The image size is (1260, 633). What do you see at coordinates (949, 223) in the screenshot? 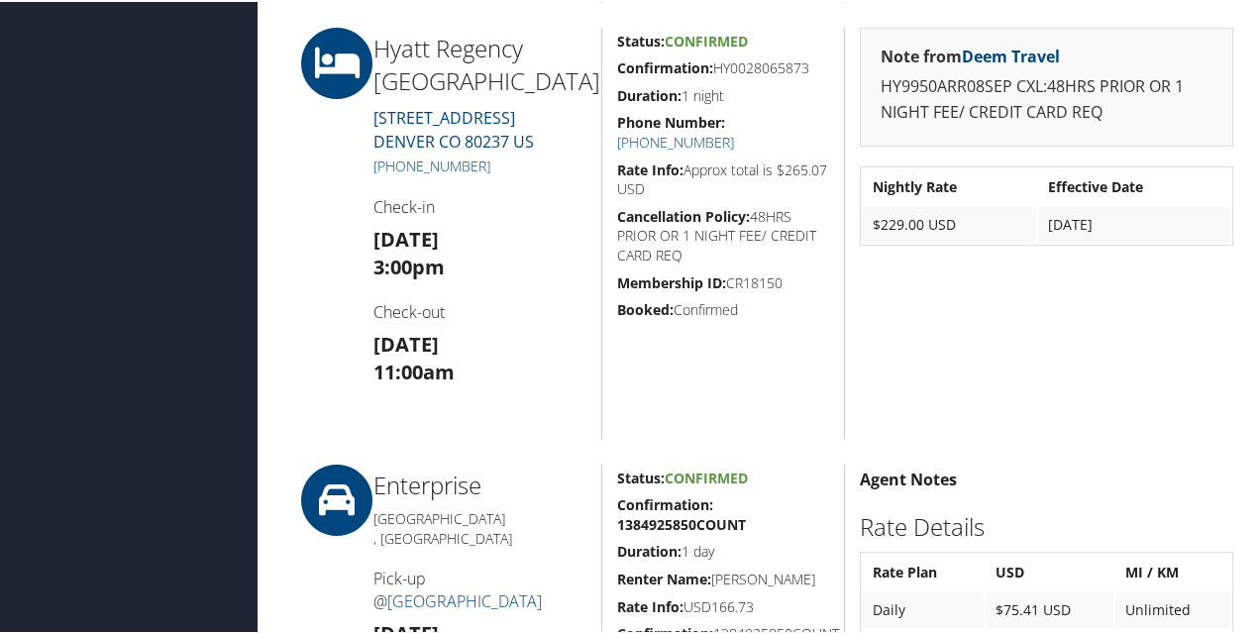
I see `td: $229.00 USD` at bounding box center [949, 223].